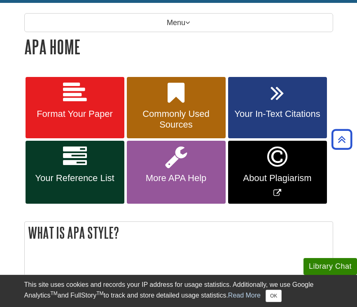 The width and height of the screenshot is (357, 307). What do you see at coordinates (278, 114) in the screenshot?
I see `span: Your In-Text Citations` at bounding box center [278, 114].